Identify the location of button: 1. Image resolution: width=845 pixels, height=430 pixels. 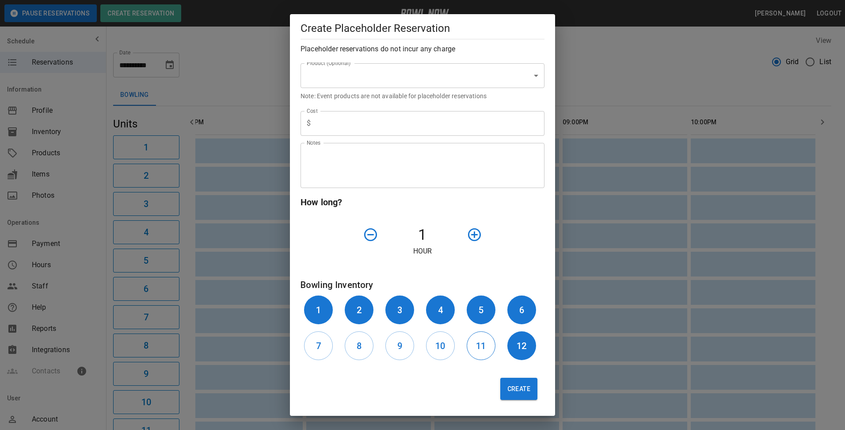
(318, 309).